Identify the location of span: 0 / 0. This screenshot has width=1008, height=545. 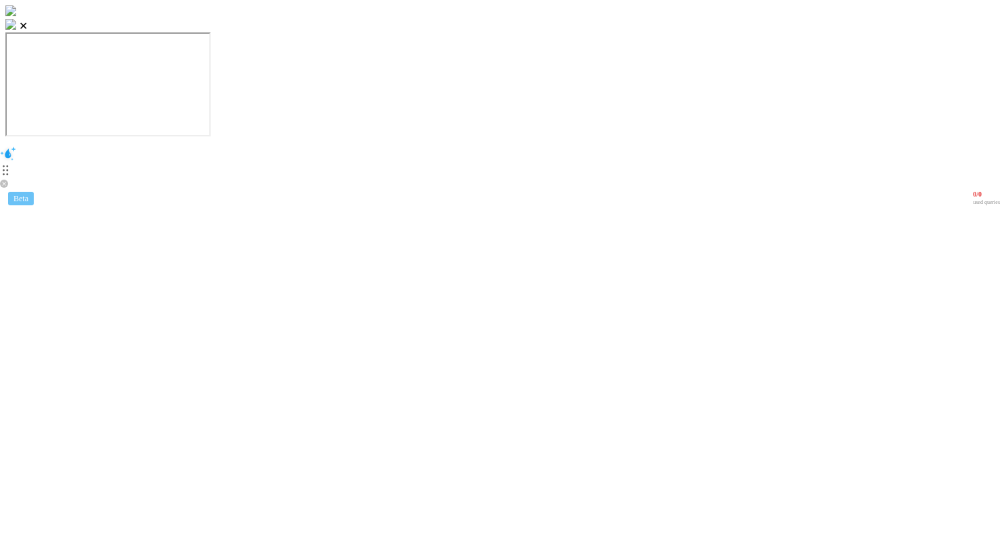
(986, 194).